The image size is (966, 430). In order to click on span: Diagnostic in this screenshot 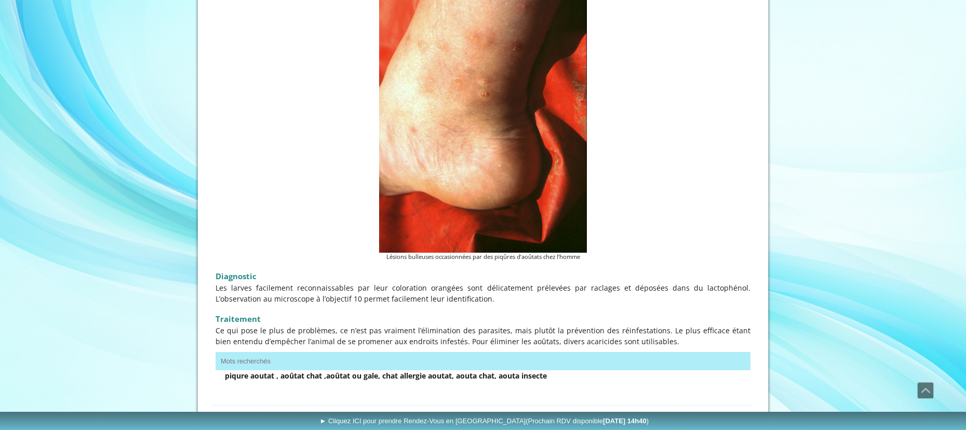, I will do `click(236, 276)`.